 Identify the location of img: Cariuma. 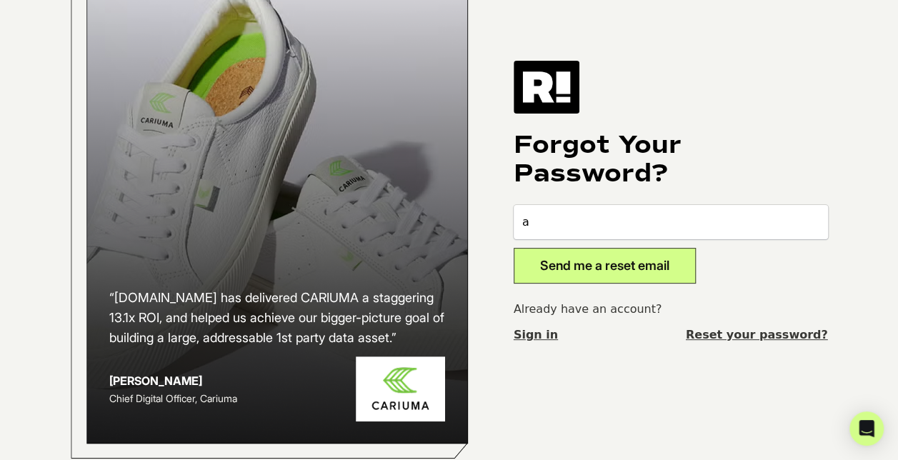
(400, 389).